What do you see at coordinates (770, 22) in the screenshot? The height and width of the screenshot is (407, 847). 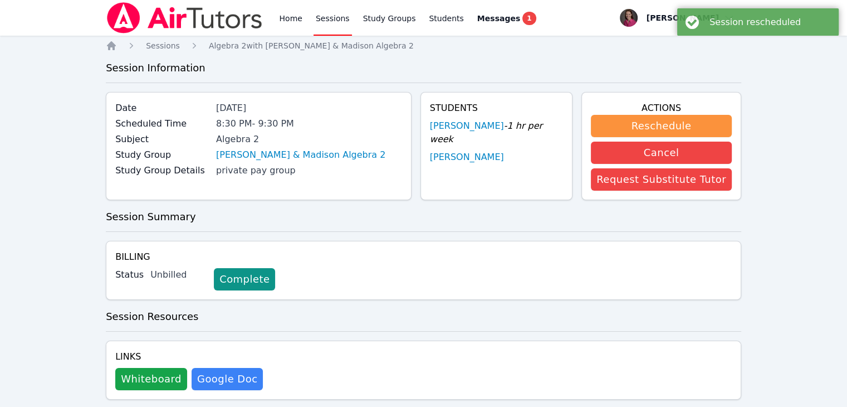 I see `div: Session rescheduled` at bounding box center [770, 22].